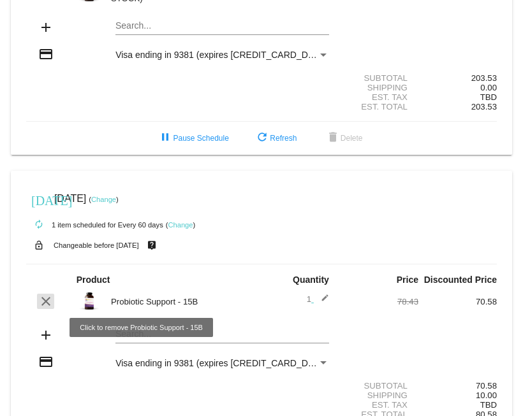  Describe the element at coordinates (89, 301) in the screenshot. I see `img: Desaulniers-V-PROS60-PL-2-Probiotic-Support-B-15-7ESSPROS60-PL.png` at that location.